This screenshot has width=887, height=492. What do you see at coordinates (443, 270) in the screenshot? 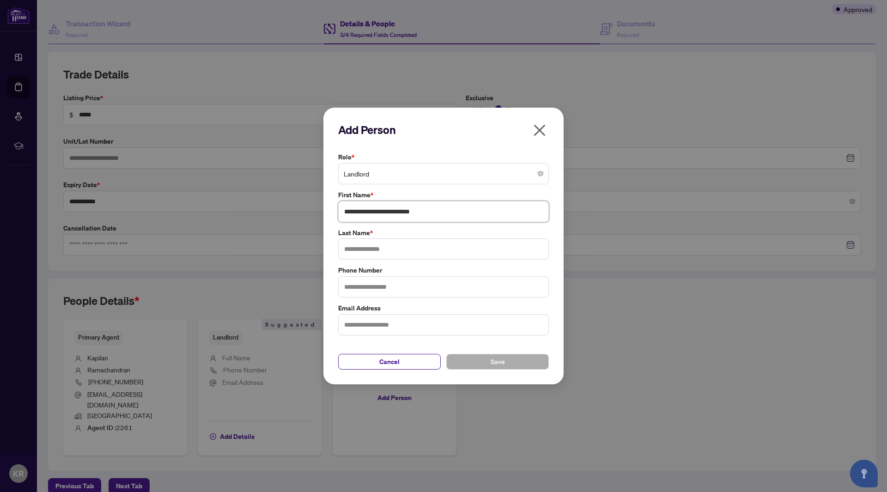
I see `label: Phone Number` at bounding box center [443, 270].